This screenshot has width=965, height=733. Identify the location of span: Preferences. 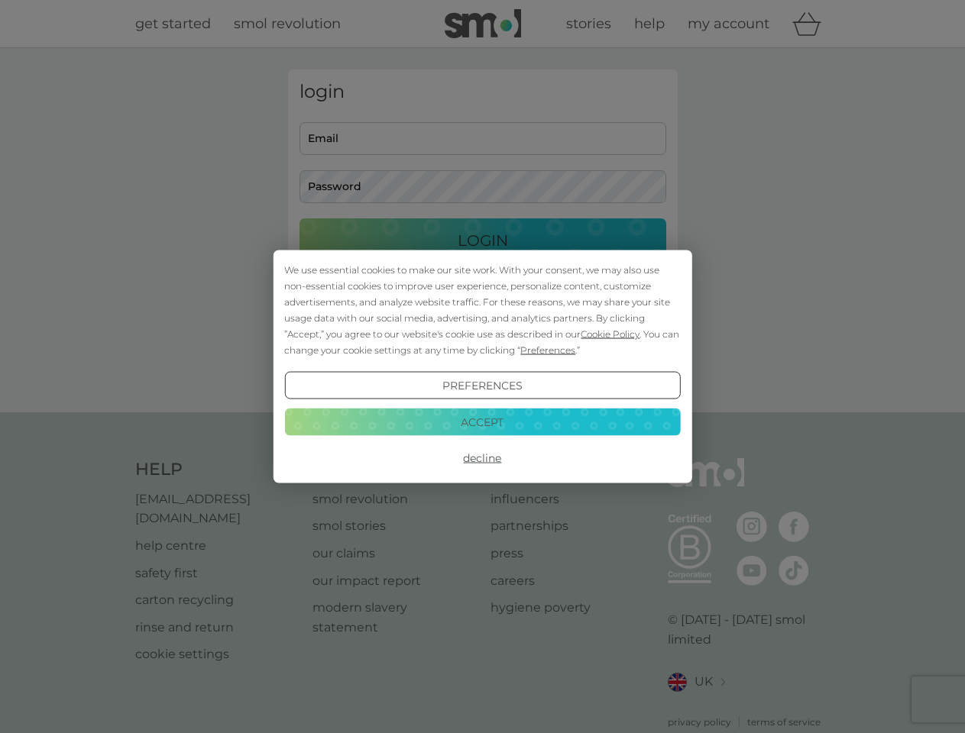
(548, 350).